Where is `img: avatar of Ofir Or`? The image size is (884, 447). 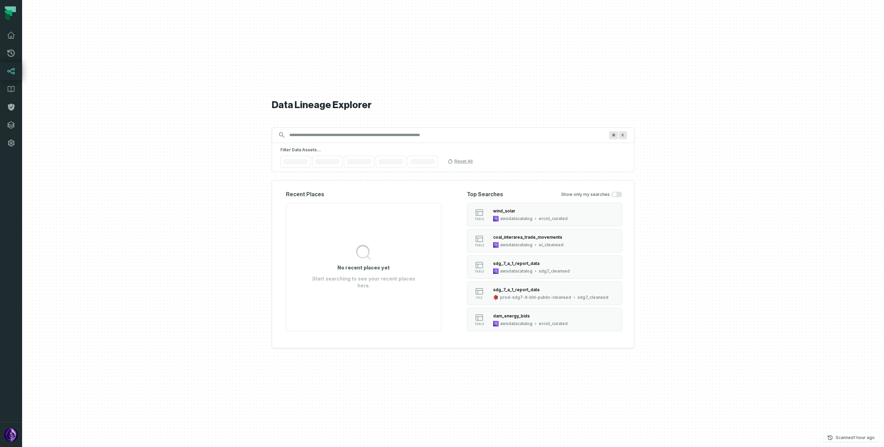
img: avatar of Ofir Or is located at coordinates (11, 435).